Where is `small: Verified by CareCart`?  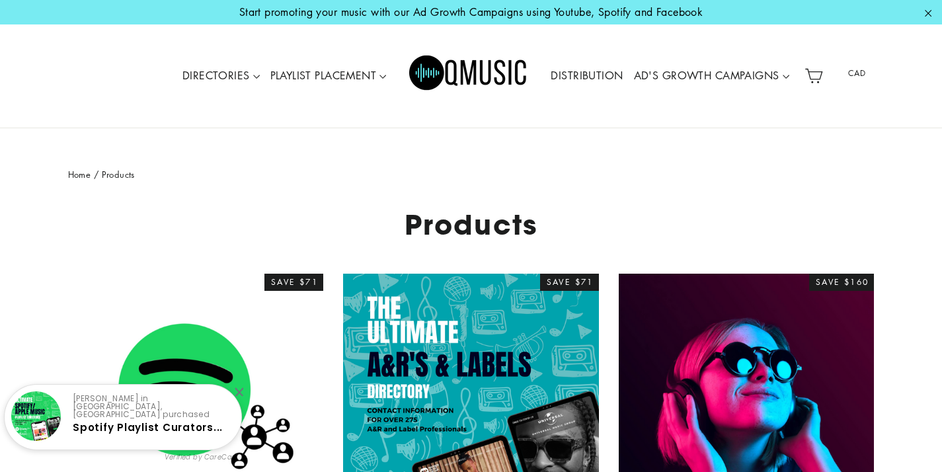 small: Verified by CareCart is located at coordinates (202, 458).